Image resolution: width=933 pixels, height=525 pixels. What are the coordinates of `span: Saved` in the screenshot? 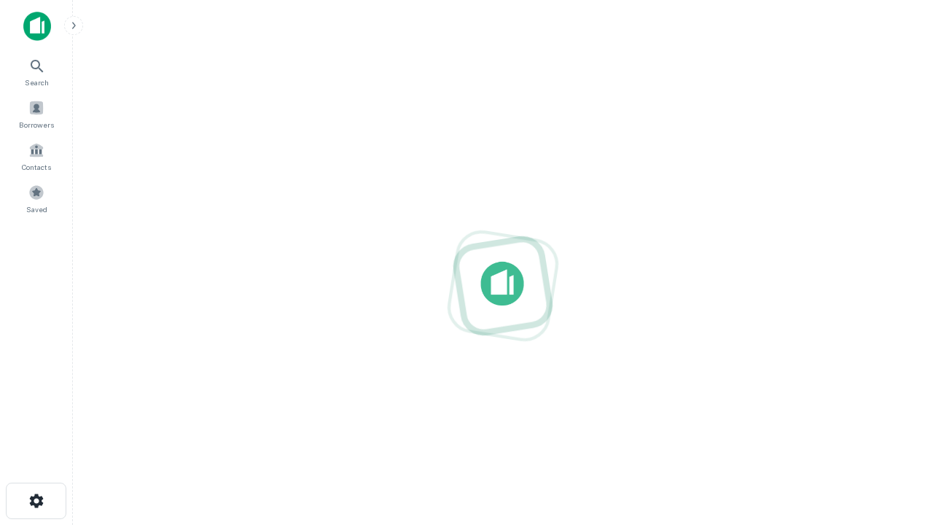 It's located at (36, 209).